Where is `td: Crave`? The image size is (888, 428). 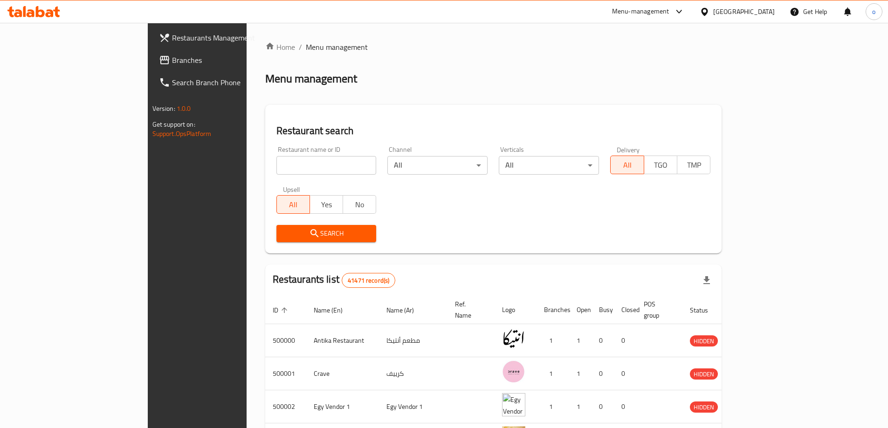 td: Crave is located at coordinates (342, 374).